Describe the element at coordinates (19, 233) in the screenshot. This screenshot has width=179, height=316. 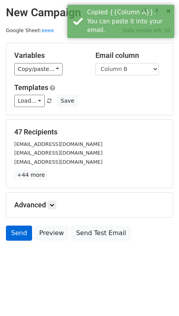
I see `a: Send` at that location.